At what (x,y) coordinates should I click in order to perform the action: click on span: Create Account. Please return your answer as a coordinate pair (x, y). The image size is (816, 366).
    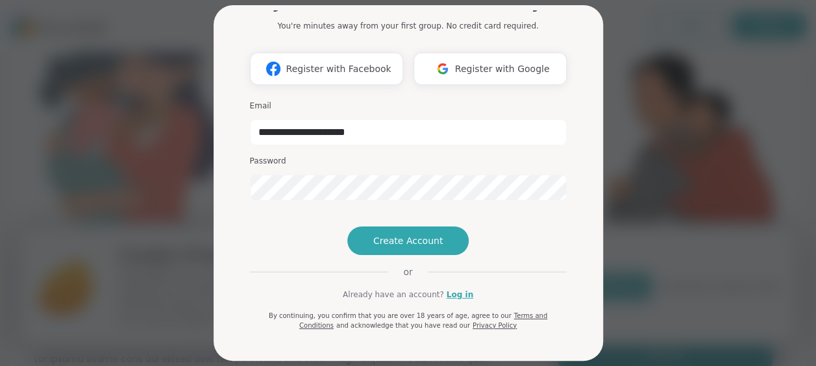
    Looking at the image, I should click on (408, 241).